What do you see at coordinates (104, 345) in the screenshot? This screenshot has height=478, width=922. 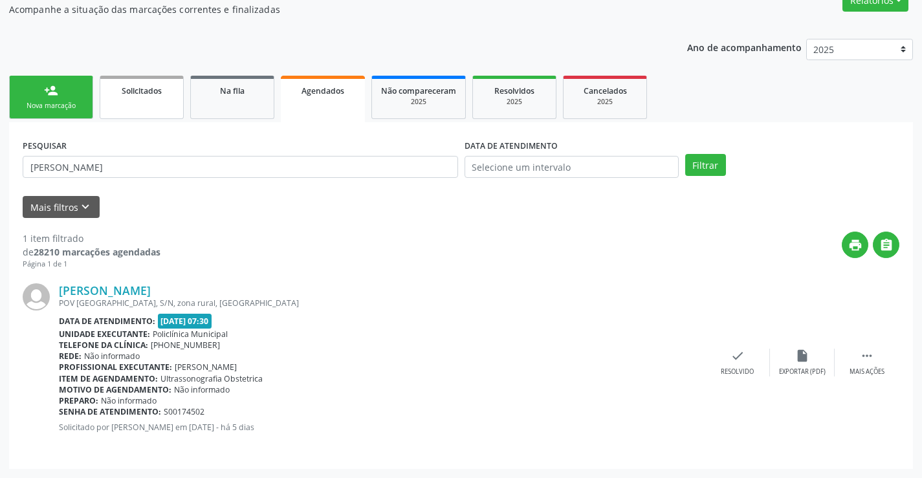 I see `b: Telefone da clínica:` at bounding box center [104, 345].